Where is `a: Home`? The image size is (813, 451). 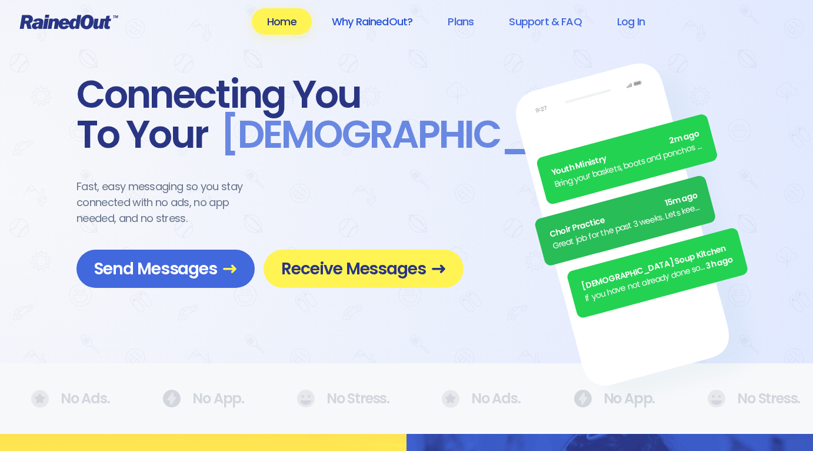 a: Home is located at coordinates (282, 21).